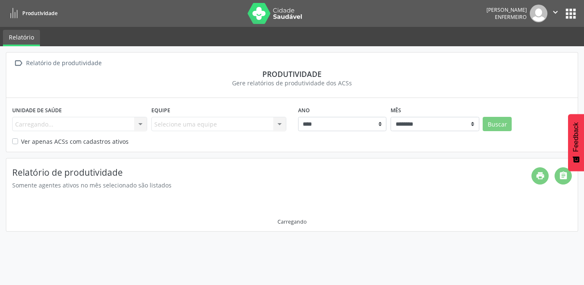  I want to click on div: Relatório de produtividade, so click(63, 63).